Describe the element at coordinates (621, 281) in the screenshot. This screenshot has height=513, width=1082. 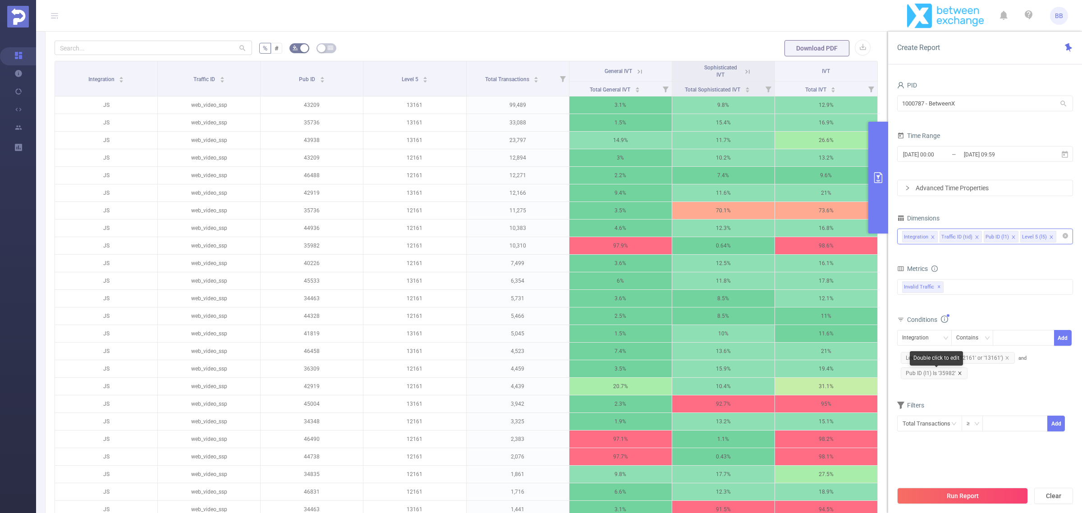
I see `p: 6%` at that location.